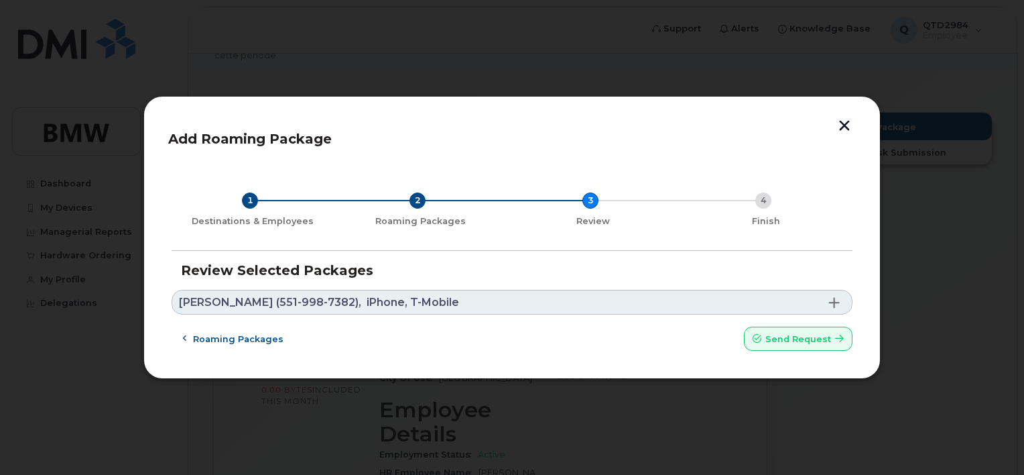 Image resolution: width=1024 pixels, height=475 pixels. What do you see at coordinates (420, 221) in the screenshot?
I see `div: Roaming Packages` at bounding box center [420, 221].